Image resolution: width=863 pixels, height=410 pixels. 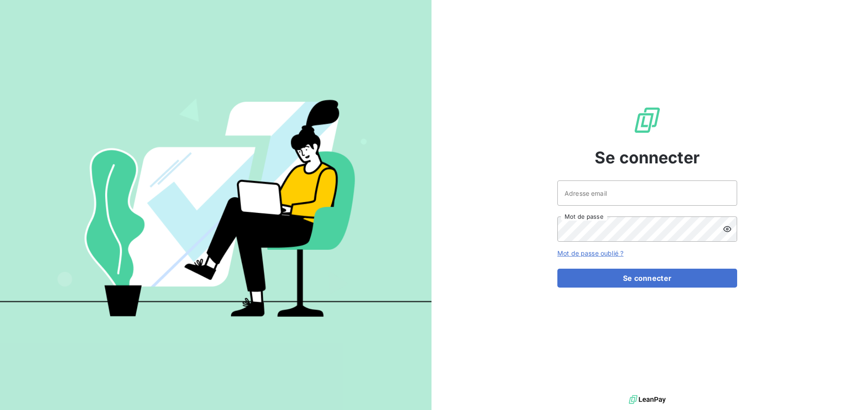 I want to click on input: placeholder, so click(x=648, y=193).